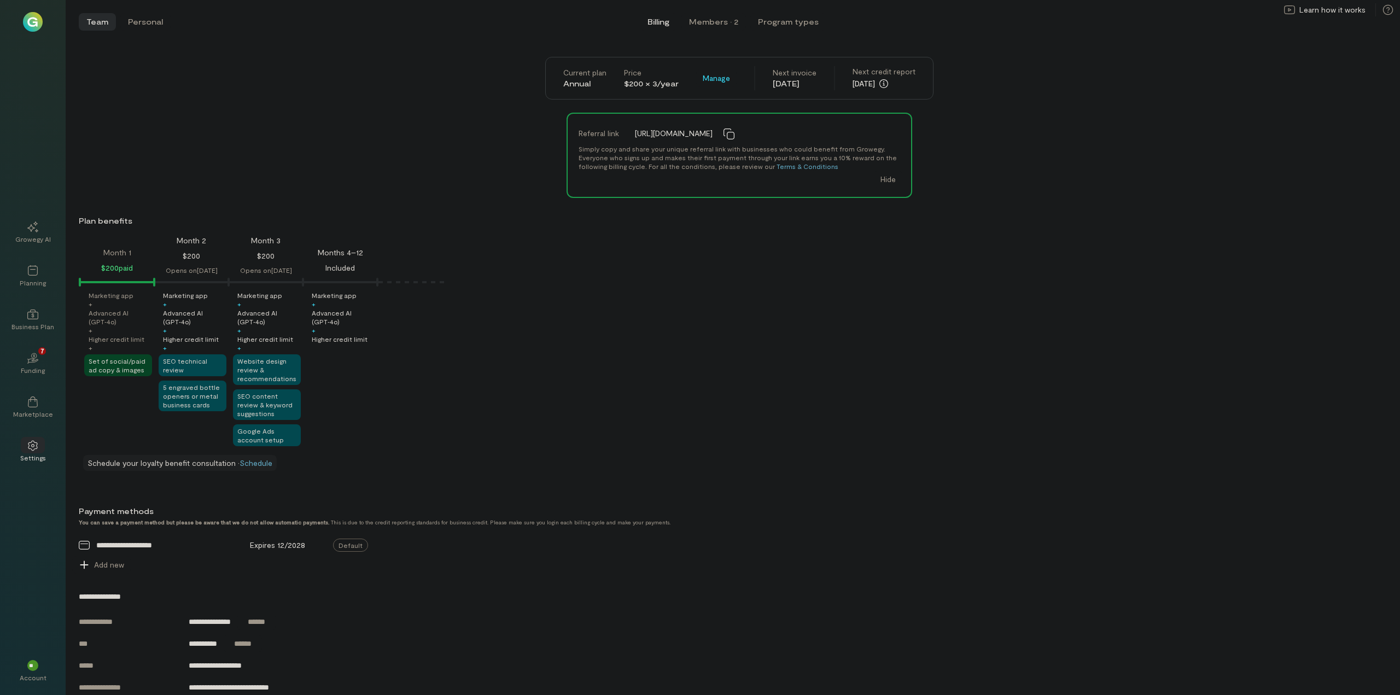 Image resolution: width=1400 pixels, height=695 pixels. Describe the element at coordinates (164, 463) in the screenshot. I see `span: Schedule your loyalty benefit consultation ·` at that location.